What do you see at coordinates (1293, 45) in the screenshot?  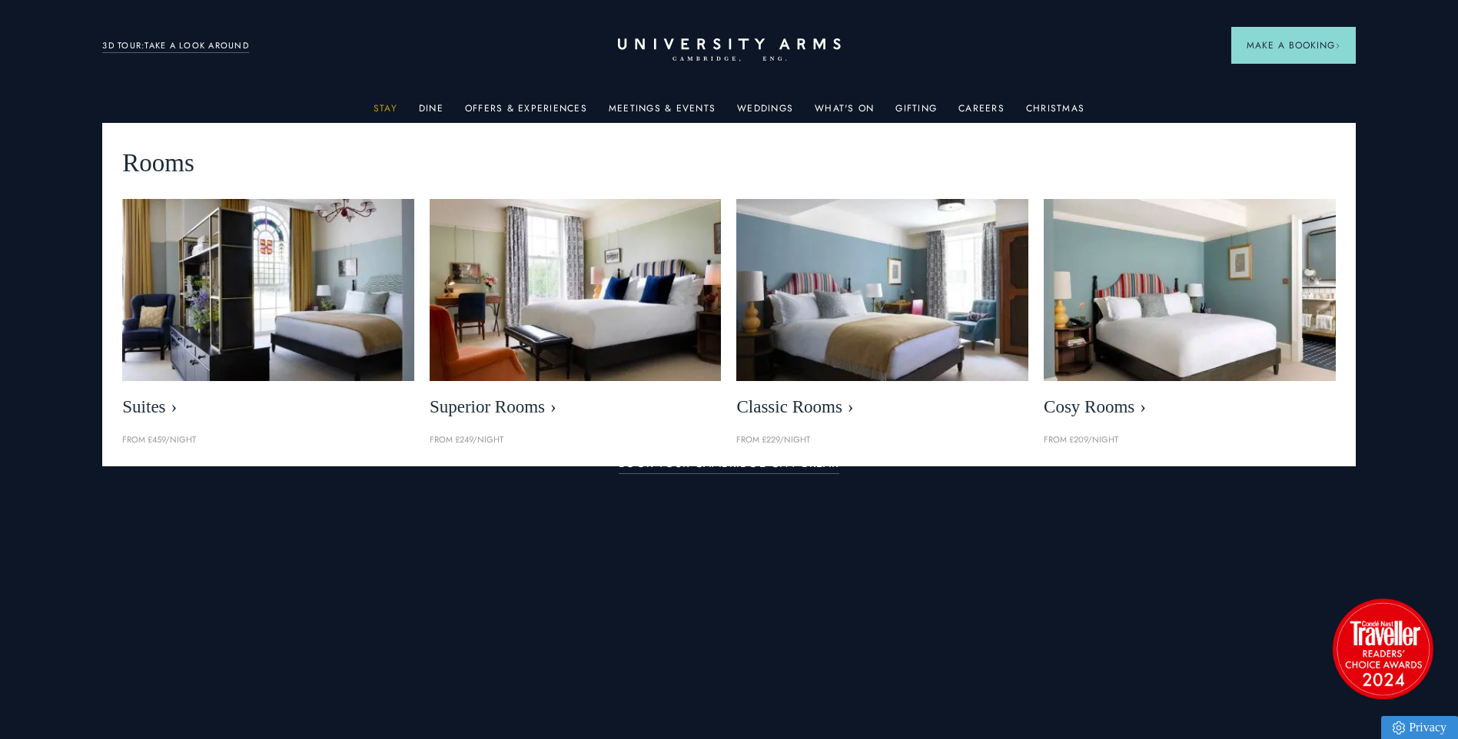 I see `span: Make a Booking` at bounding box center [1293, 45].